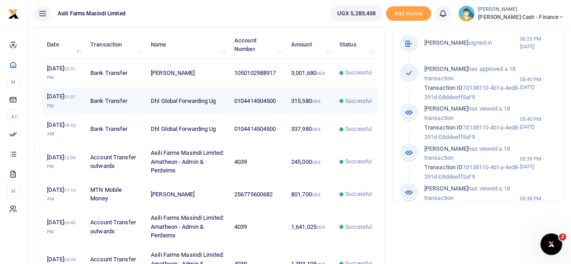 This screenshot has height=264, width=571. What do you see at coordinates (258, 73) in the screenshot?
I see `td: 1050102988917` at bounding box center [258, 73].